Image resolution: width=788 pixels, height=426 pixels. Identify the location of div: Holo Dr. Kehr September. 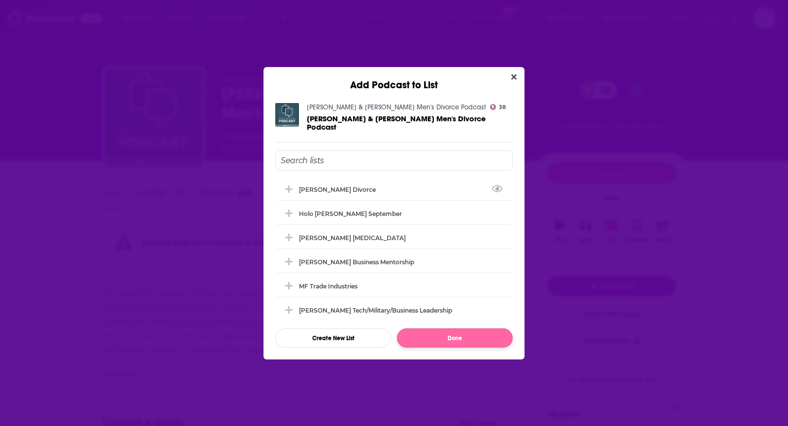
(394, 213).